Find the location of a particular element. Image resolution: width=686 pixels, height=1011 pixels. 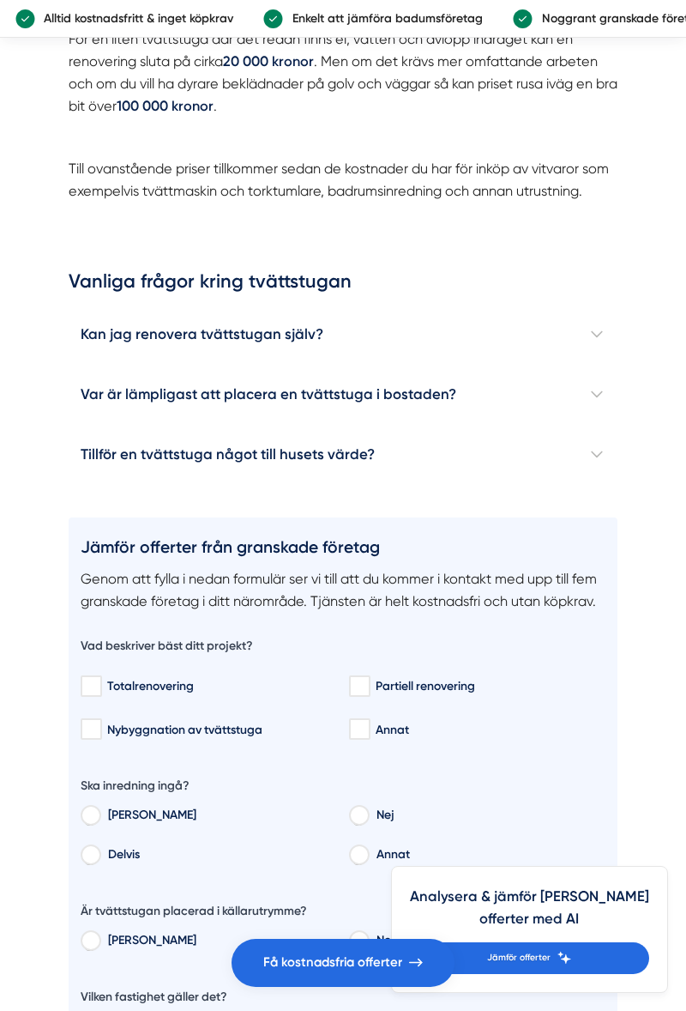

span: Få kostnadsfria offerter is located at coordinates (333, 963).